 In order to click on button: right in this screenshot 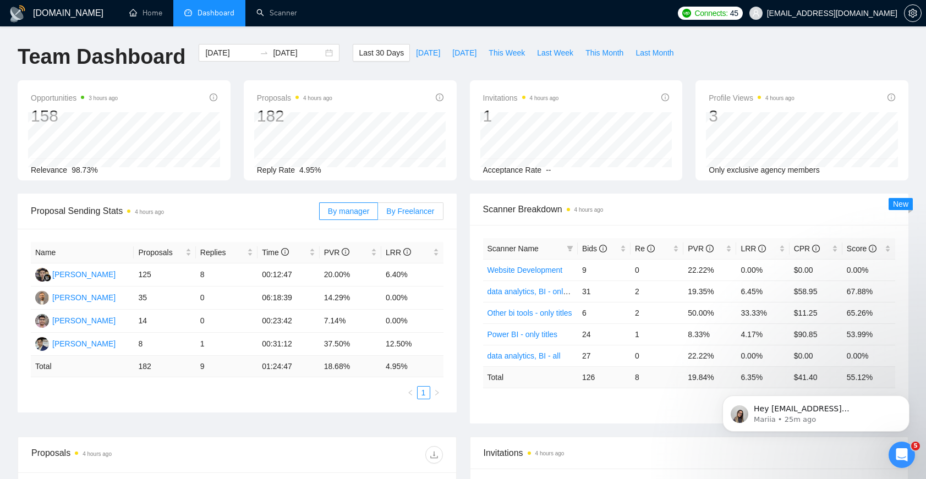, I will do `click(437, 393)`.